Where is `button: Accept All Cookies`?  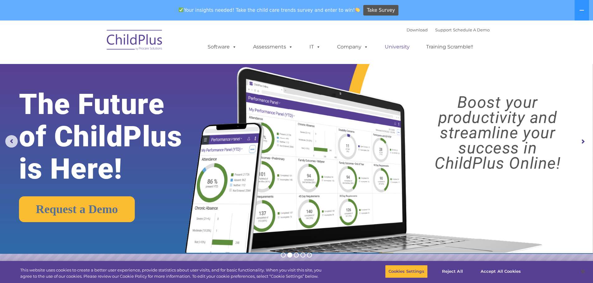 button: Accept All Cookies is located at coordinates (500, 272).